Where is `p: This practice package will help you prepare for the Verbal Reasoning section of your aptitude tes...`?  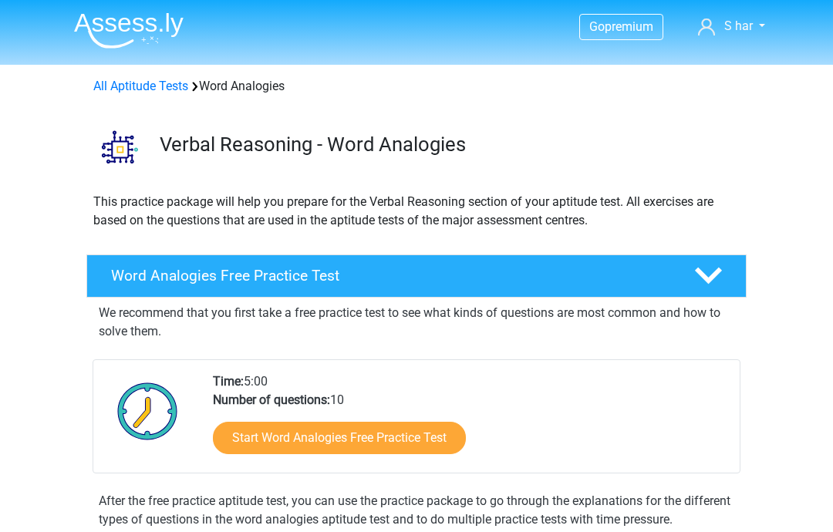 p: This practice package will help you prepare for the Verbal Reasoning section of your aptitude tes... is located at coordinates (417, 211).